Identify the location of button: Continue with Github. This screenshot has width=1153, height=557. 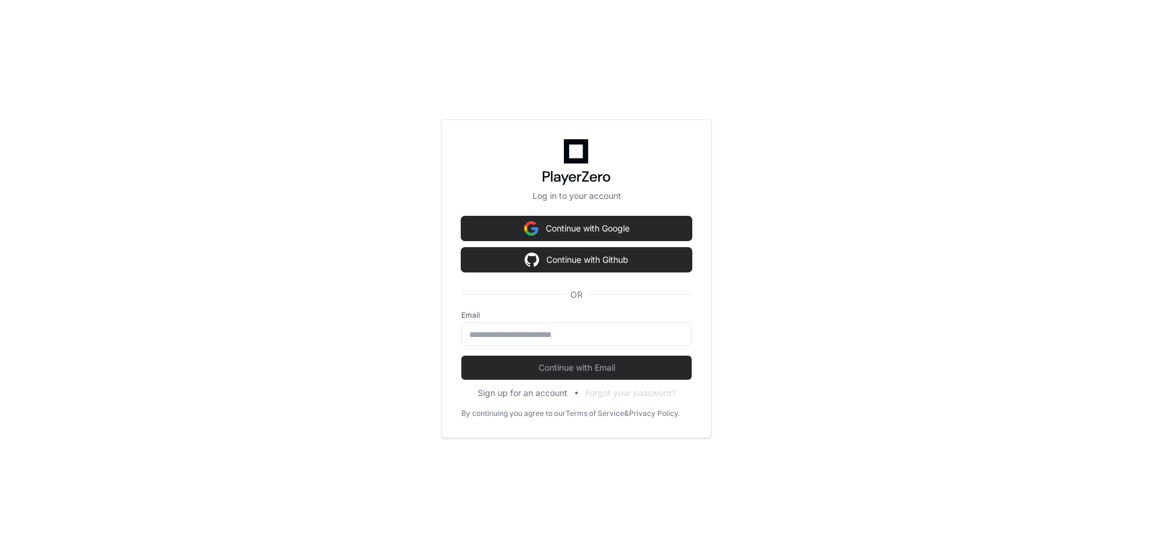
(577, 260).